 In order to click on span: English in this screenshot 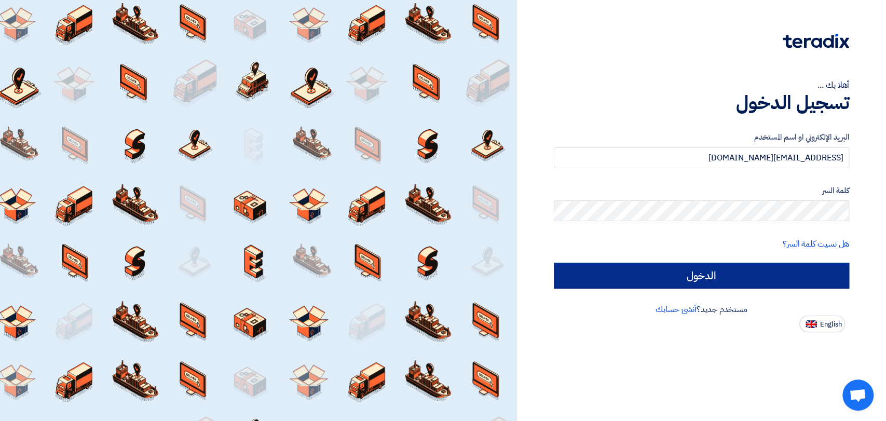, I will do `click(831, 324)`.